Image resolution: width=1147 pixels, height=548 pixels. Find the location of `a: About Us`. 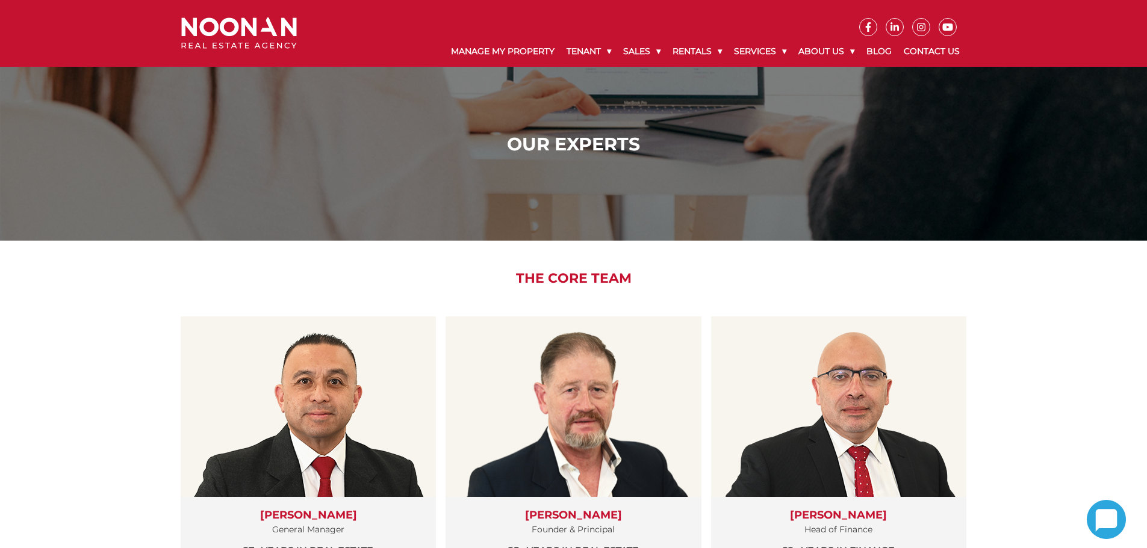

a: About Us is located at coordinates (826, 51).